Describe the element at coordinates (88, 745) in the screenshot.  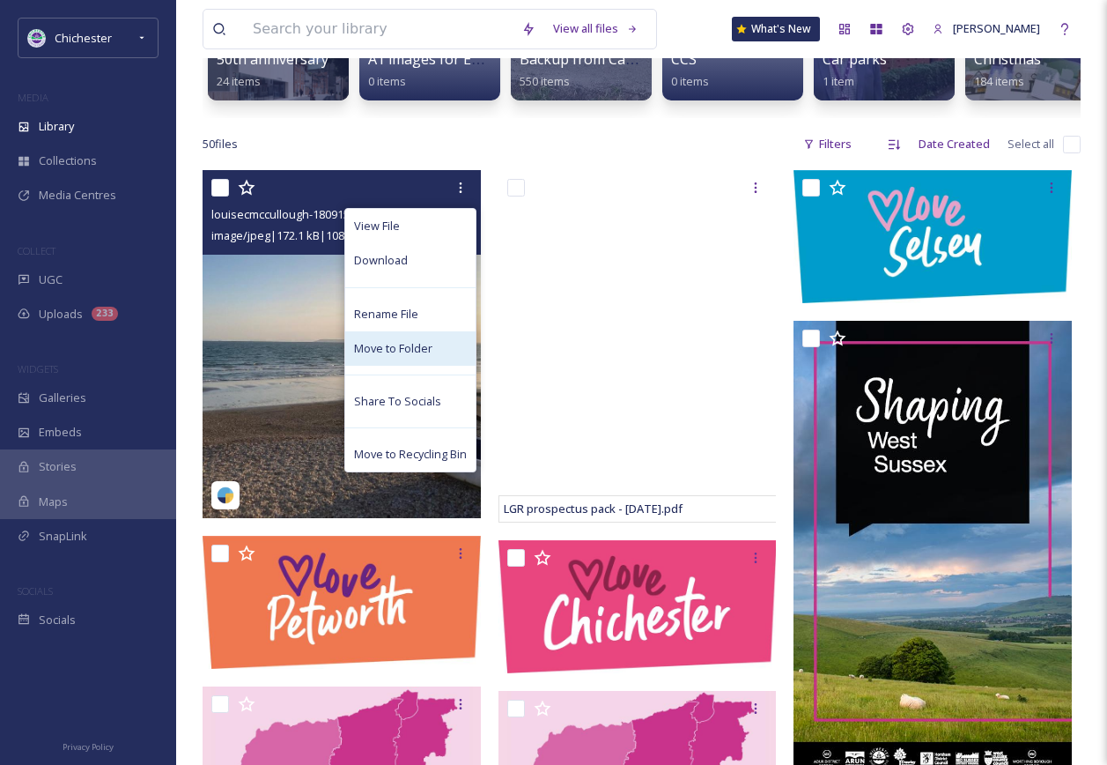
I see `a: Privacy Policy` at that location.